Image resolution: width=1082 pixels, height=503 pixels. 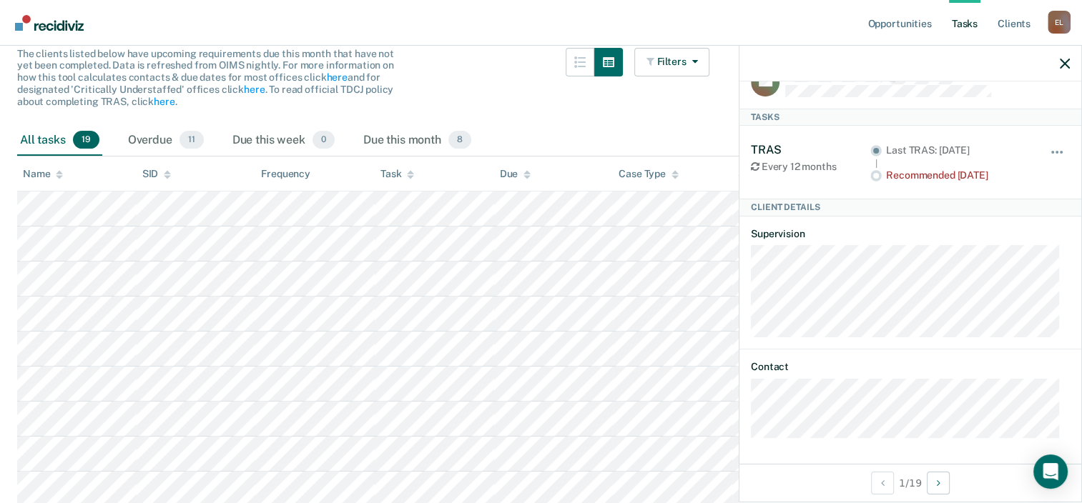 I want to click on span: The clients listed below have upcoming requirements due this month that have not yet been complet..., so click(x=205, y=77).